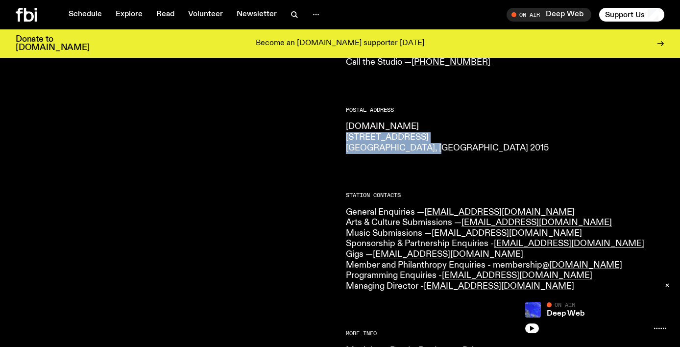 This screenshot has width=680, height=347. Describe the element at coordinates (85, 15) in the screenshot. I see `a: Schedule` at that location.